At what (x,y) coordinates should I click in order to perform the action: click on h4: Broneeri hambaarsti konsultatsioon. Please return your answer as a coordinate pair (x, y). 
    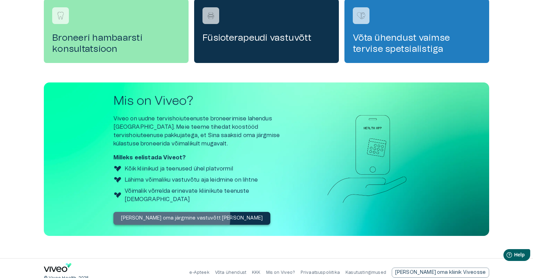
    Looking at the image, I should click on (116, 43).